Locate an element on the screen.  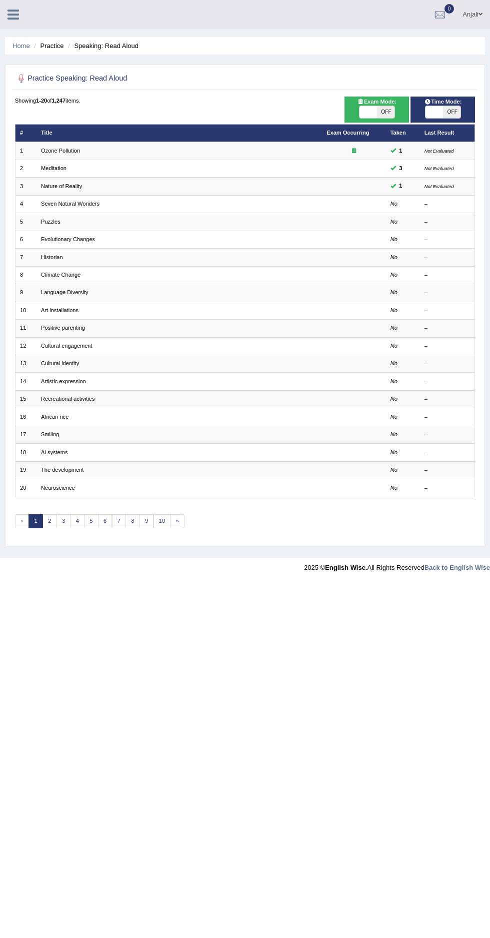
a: Al systems is located at coordinates (54, 452).